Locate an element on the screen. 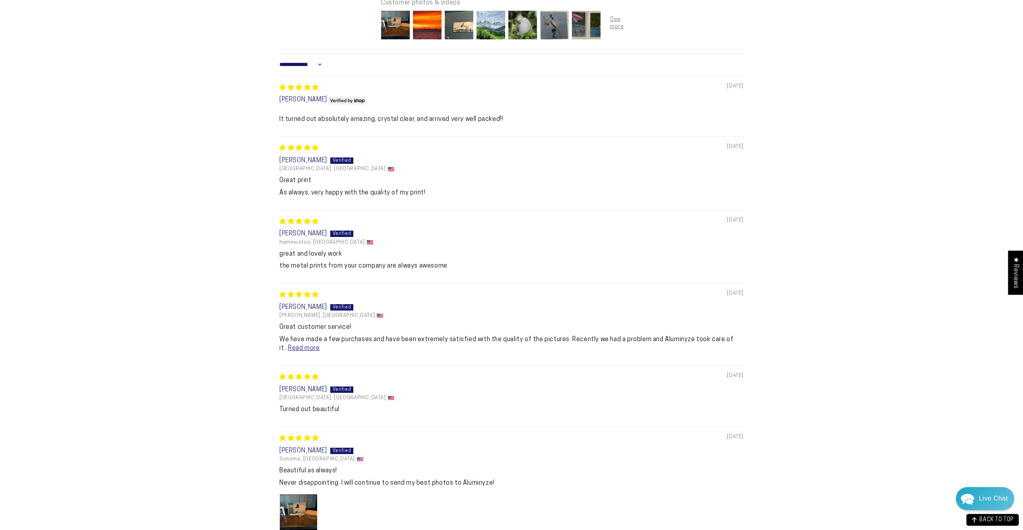 The image size is (1023, 530). b: Beautiful as always! is located at coordinates (511, 471).